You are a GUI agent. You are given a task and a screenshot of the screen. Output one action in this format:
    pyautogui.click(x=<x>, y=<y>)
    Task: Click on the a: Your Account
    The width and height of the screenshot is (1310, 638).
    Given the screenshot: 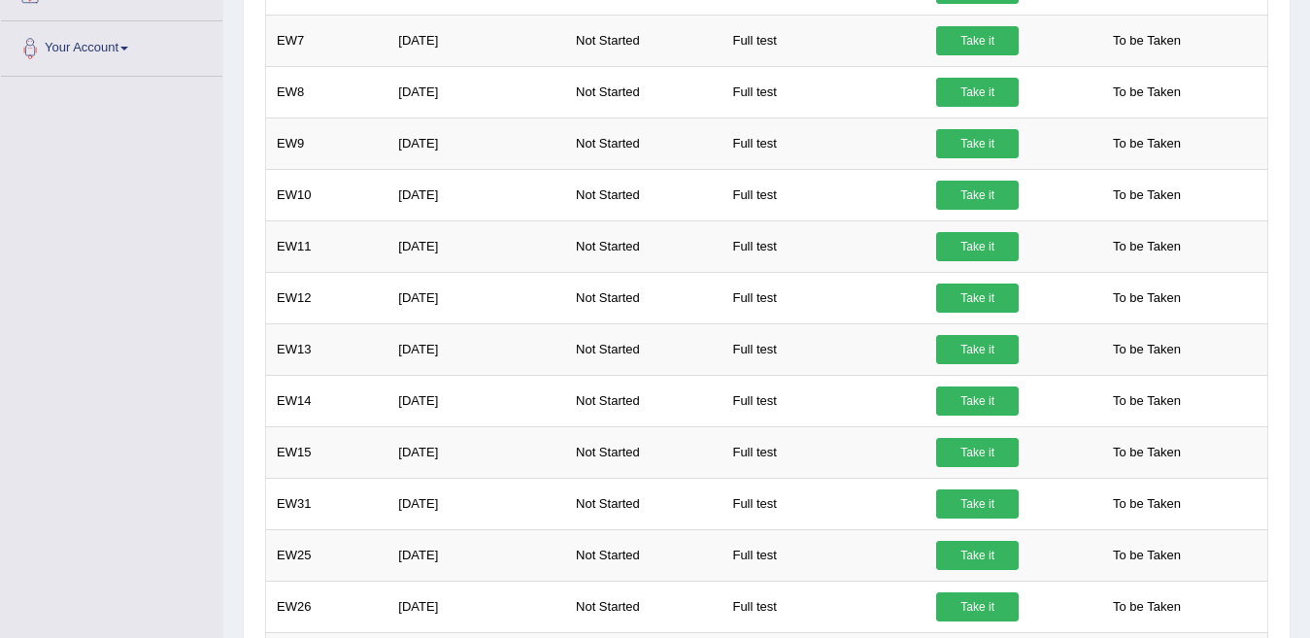 What is the action you would take?
    pyautogui.click(x=112, y=46)
    